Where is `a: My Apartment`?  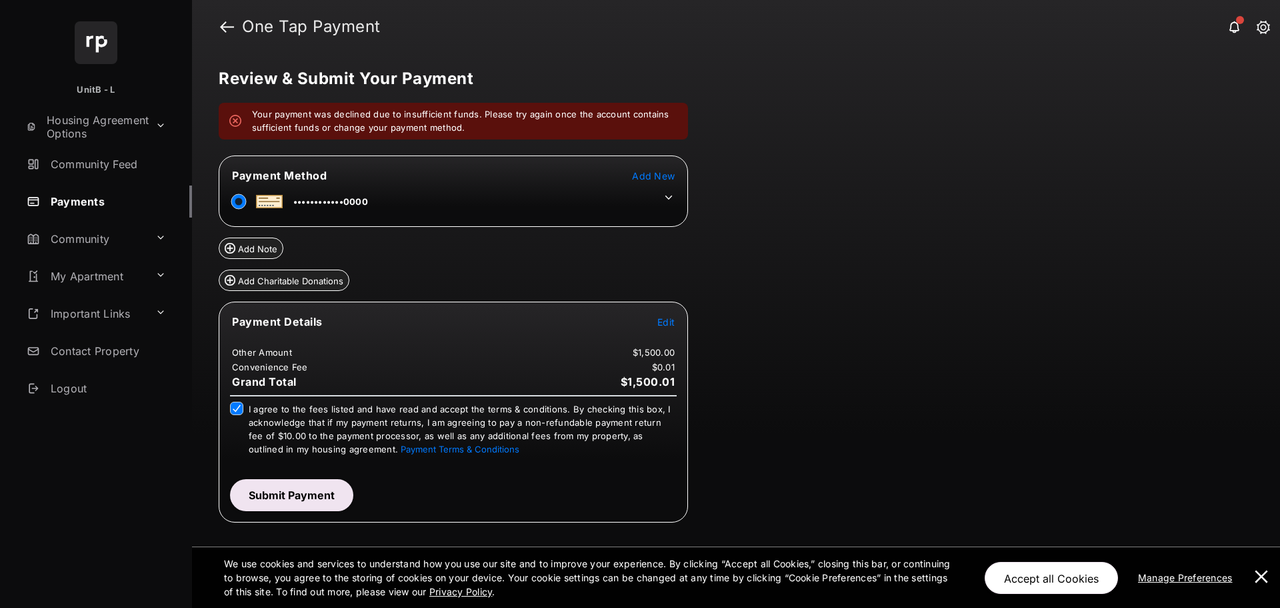 a: My Apartment is located at coordinates (85, 276).